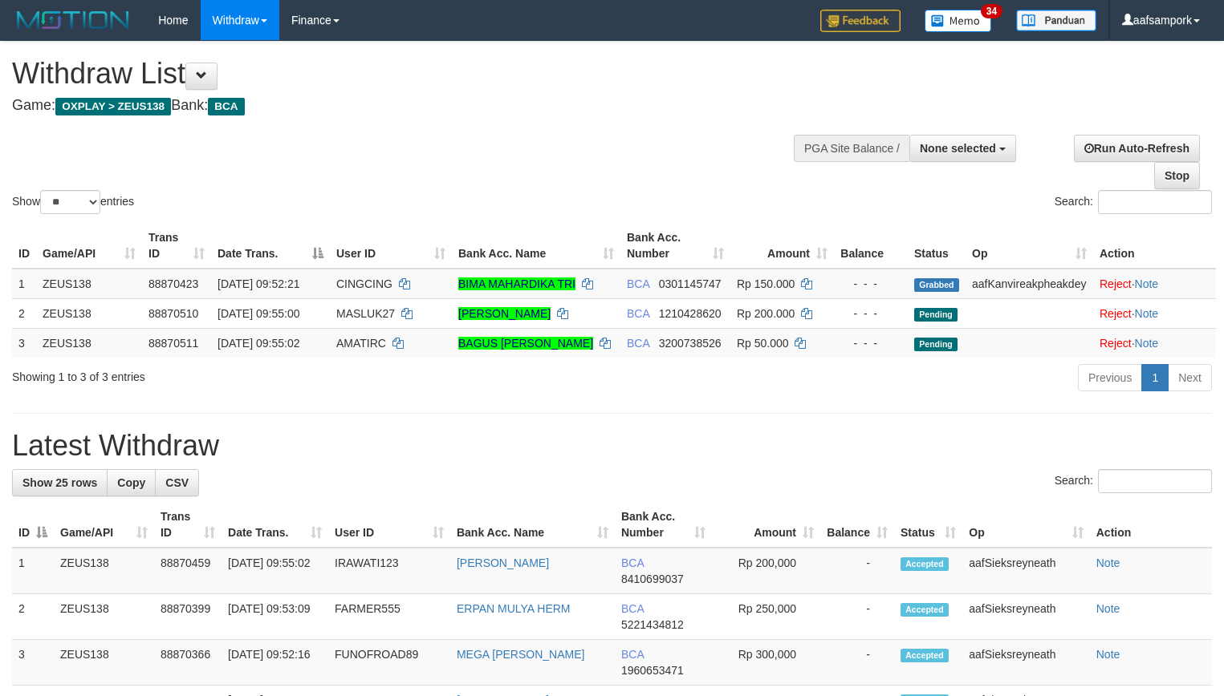 This screenshot has height=696, width=1224. What do you see at coordinates (173, 343) in the screenshot?
I see `span: 88870511` at bounding box center [173, 343].